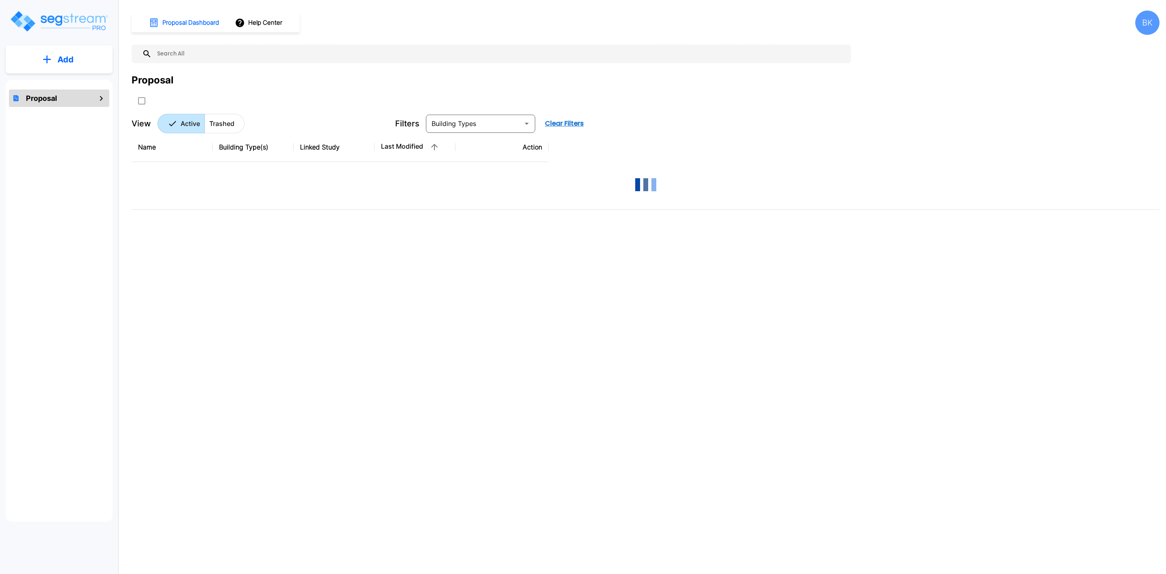  I want to click on p: Trashed, so click(222, 123).